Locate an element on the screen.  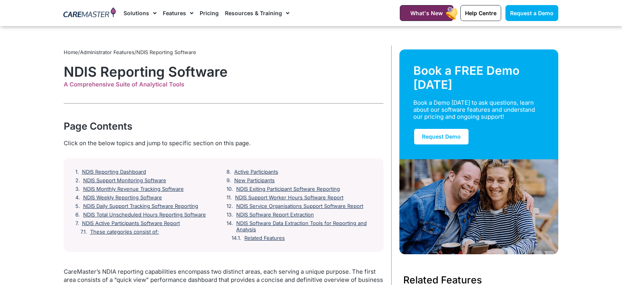
div: Click on the below topics and jump to specific section on this page. is located at coordinates (224, 143).